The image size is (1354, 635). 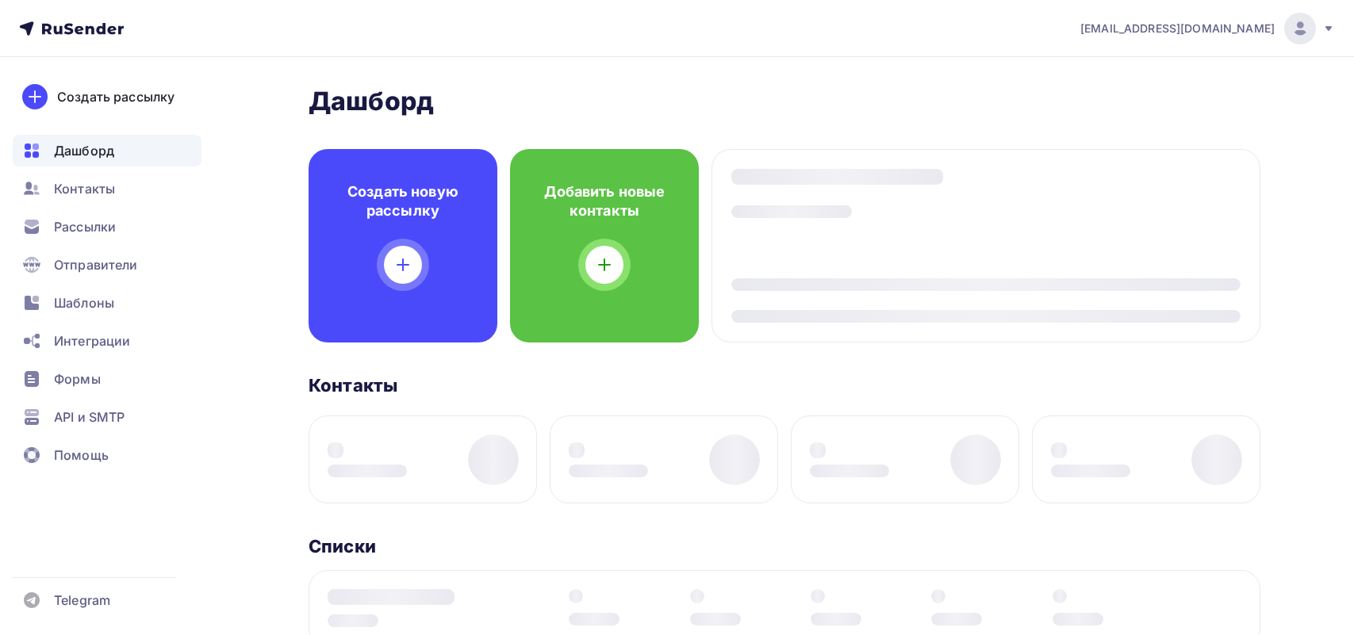 What do you see at coordinates (604, 201) in the screenshot?
I see `h4: Добавить новые контакты` at bounding box center [604, 201].